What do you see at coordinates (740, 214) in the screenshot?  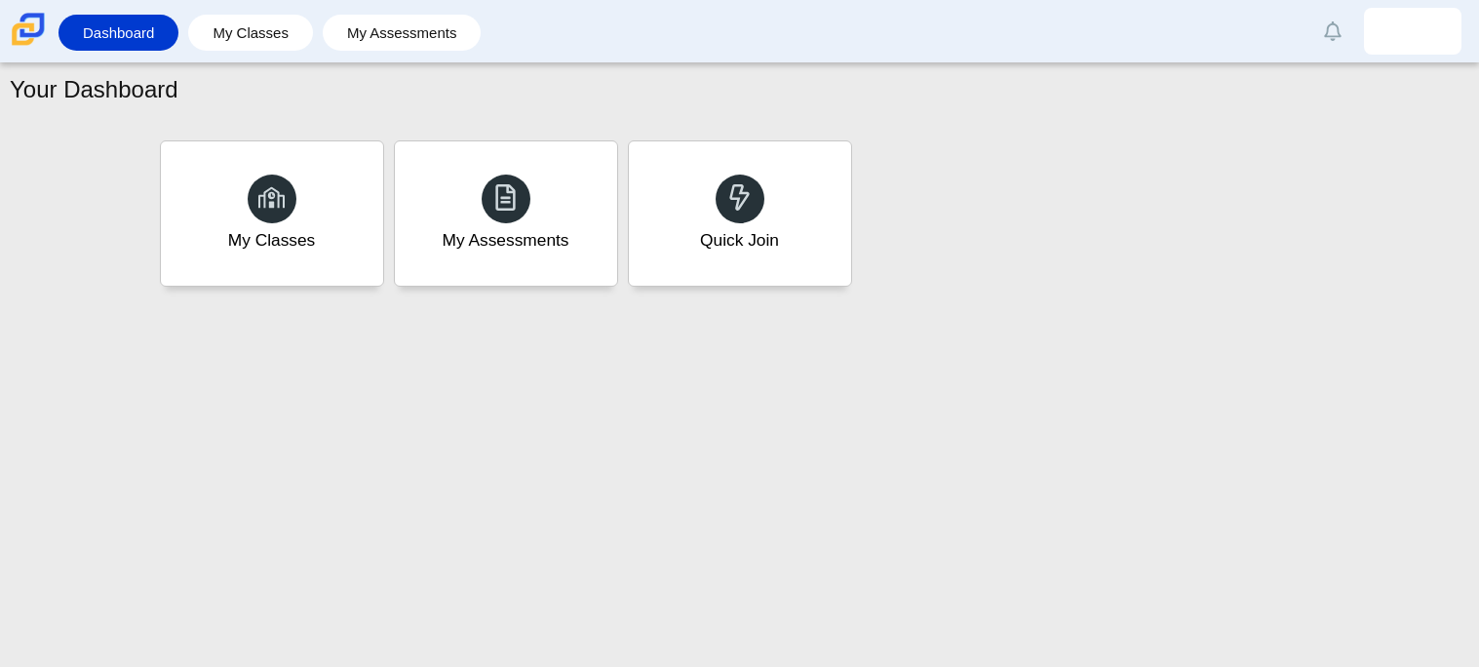 I see `a: Quick Join` at bounding box center [740, 214].